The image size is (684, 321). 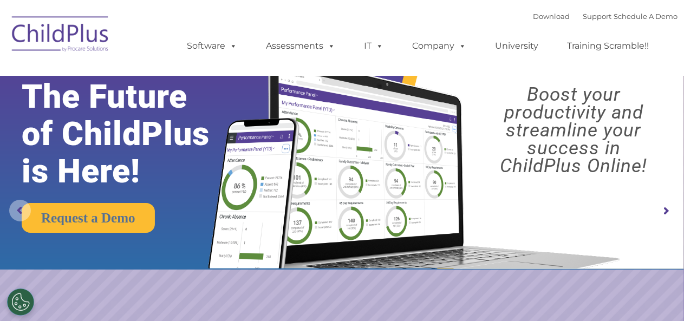 What do you see at coordinates (301, 46) in the screenshot?
I see `a: Assessments` at bounding box center [301, 46].